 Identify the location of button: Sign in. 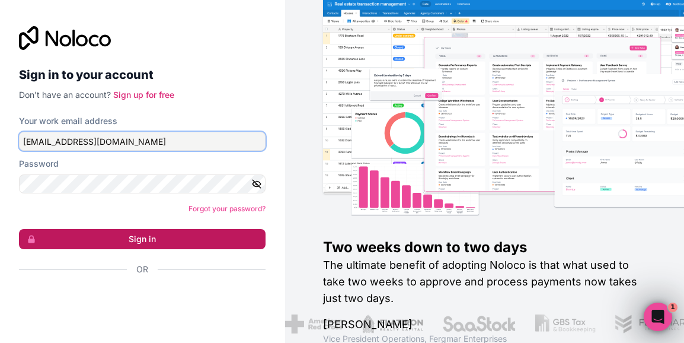
(142, 239).